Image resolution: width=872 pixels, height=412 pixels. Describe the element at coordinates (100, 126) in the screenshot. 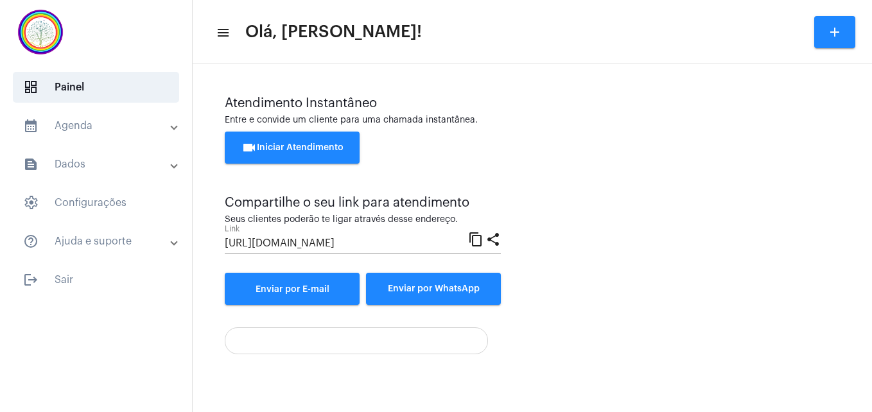

I see `mat-expansion-panel-header: sidenav iconAgenda` at that location.